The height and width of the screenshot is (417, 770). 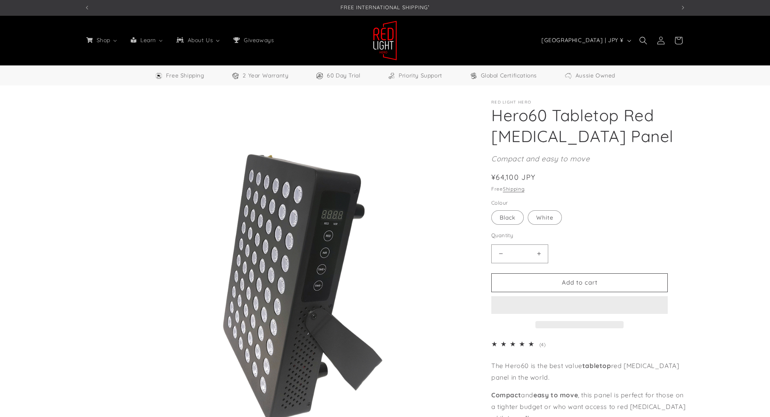 I want to click on strong: tabletop, so click(x=597, y=365).